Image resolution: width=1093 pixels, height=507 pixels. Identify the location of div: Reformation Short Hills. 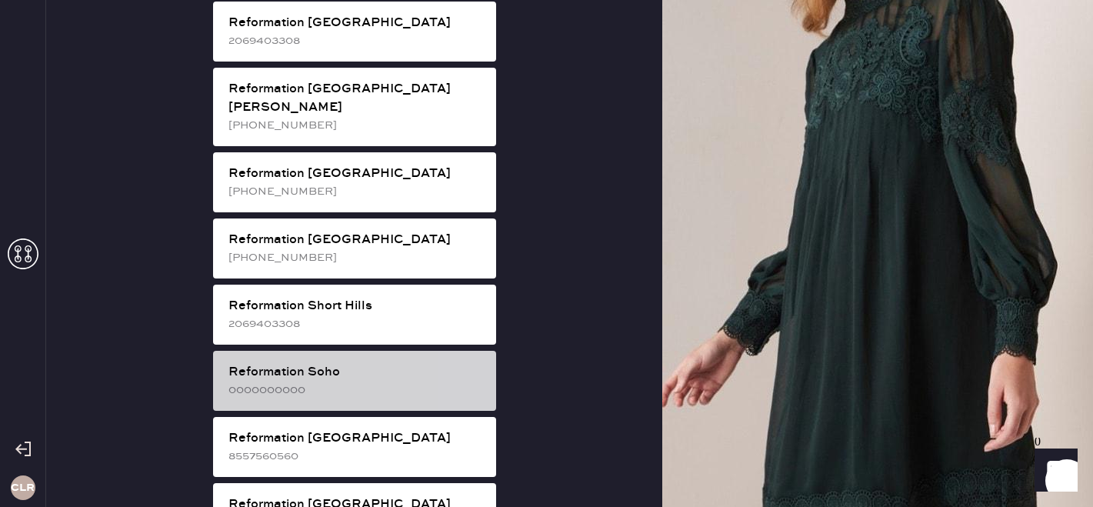
(356, 306).